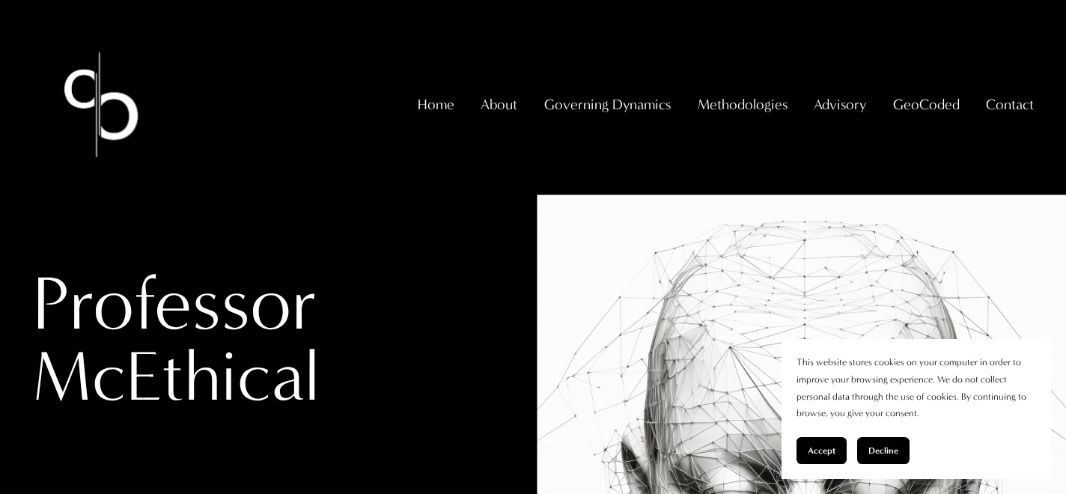 This screenshot has width=1066, height=494. Describe the element at coordinates (884, 451) in the screenshot. I see `span: Decline` at that location.